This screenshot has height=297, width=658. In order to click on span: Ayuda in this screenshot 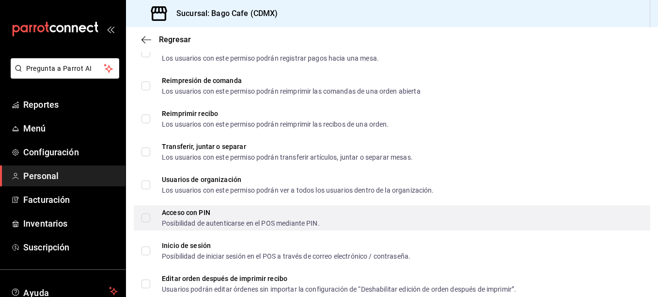, I will do `click(64, 291)`.